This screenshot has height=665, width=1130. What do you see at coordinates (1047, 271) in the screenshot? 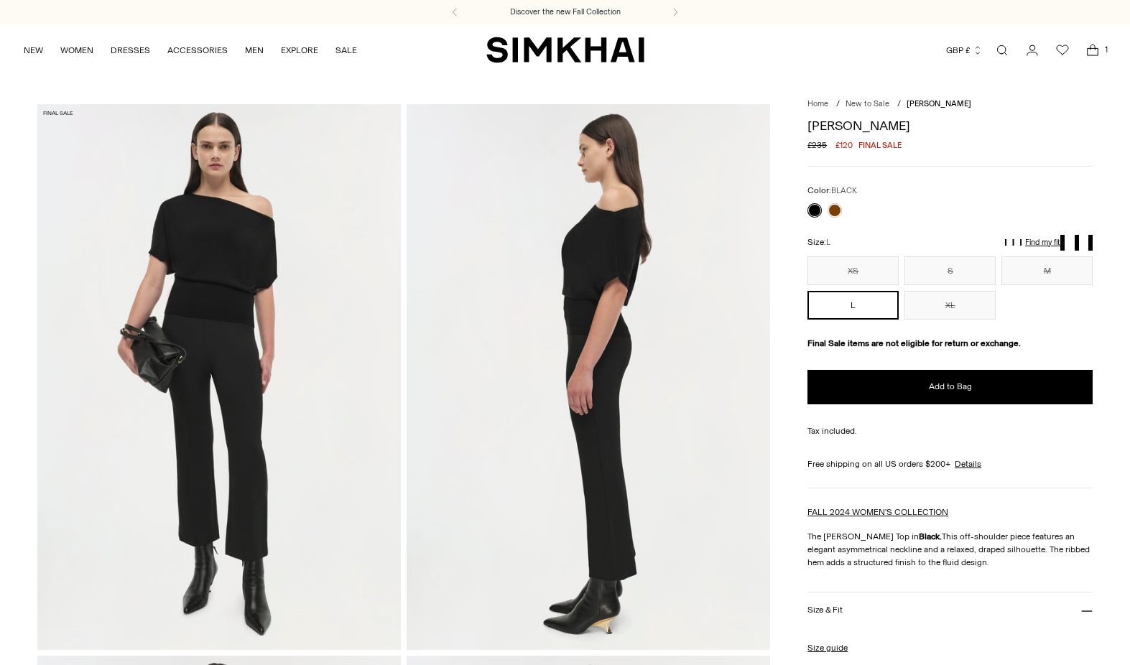
I see `button: M` at bounding box center [1047, 271].